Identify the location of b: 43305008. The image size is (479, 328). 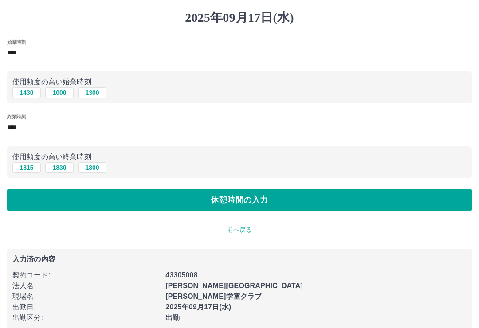
(181, 275).